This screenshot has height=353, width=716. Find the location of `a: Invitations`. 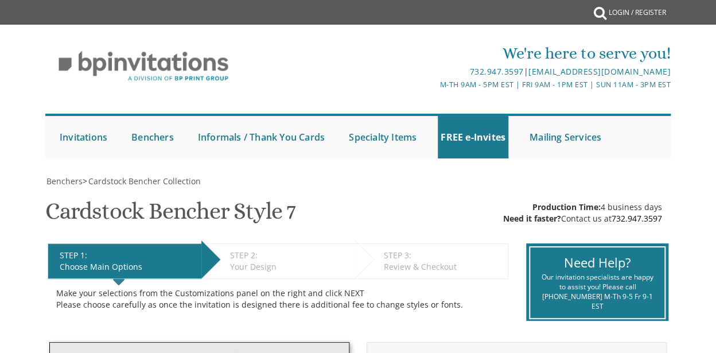

a: Invitations is located at coordinates (83, 137).